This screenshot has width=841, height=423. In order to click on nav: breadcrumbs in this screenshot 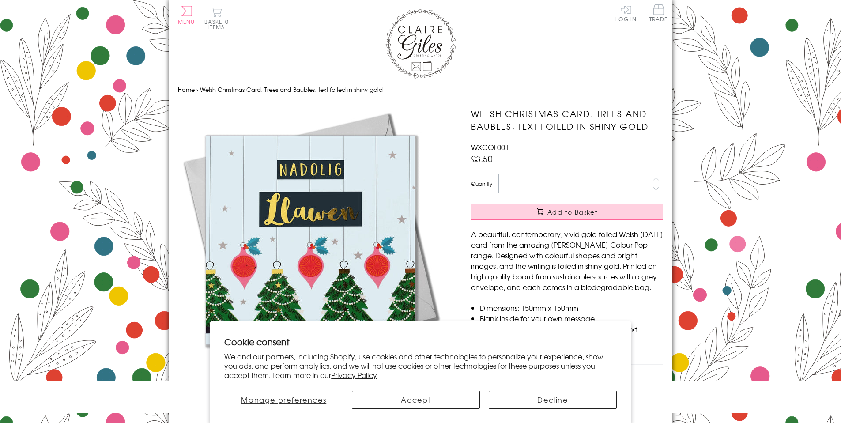, I will do `click(421, 90)`.